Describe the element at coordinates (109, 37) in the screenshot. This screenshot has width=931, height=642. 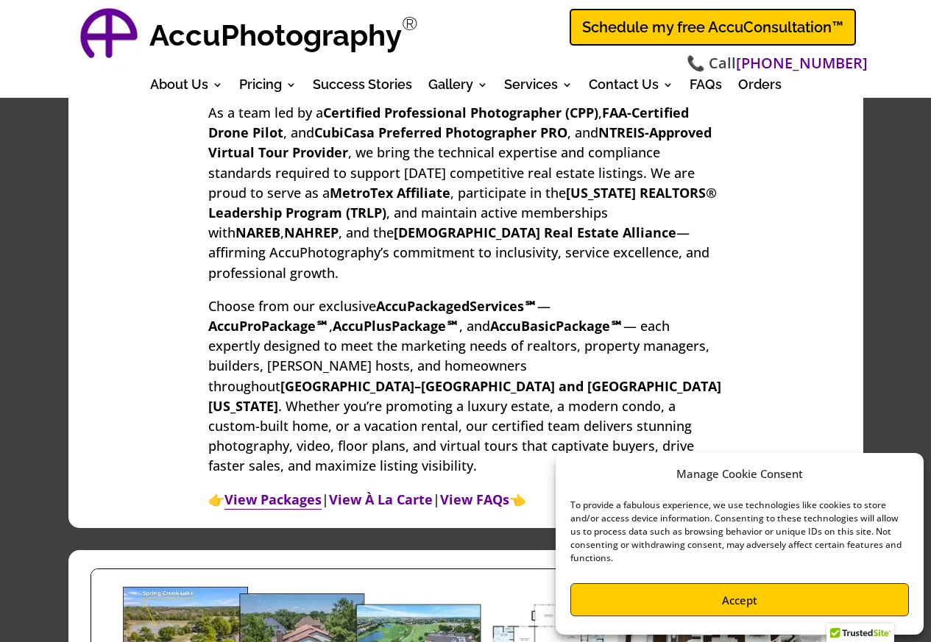
I see `img: AccuPhotography` at that location.